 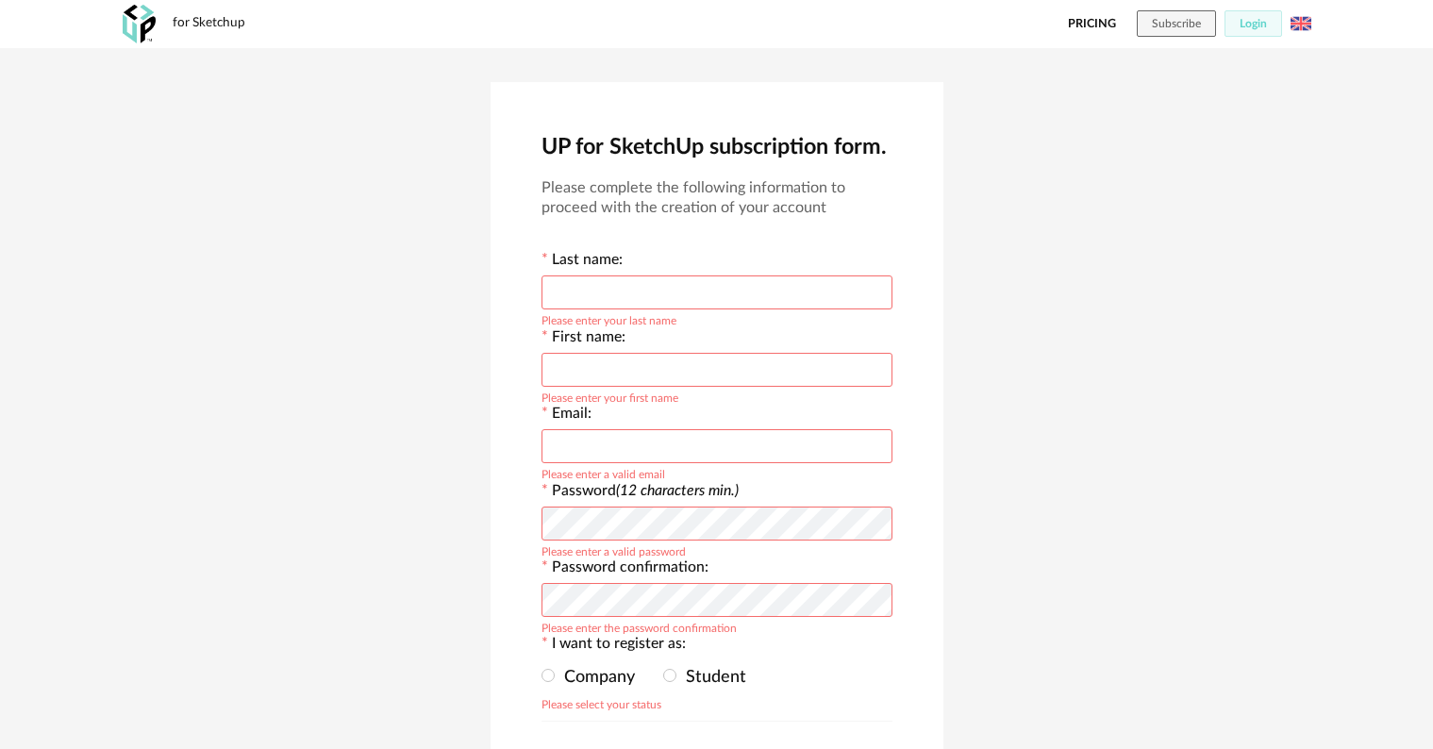 What do you see at coordinates (624, 570) in the screenshot?
I see `label: Password confirmation:` at bounding box center [624, 570].